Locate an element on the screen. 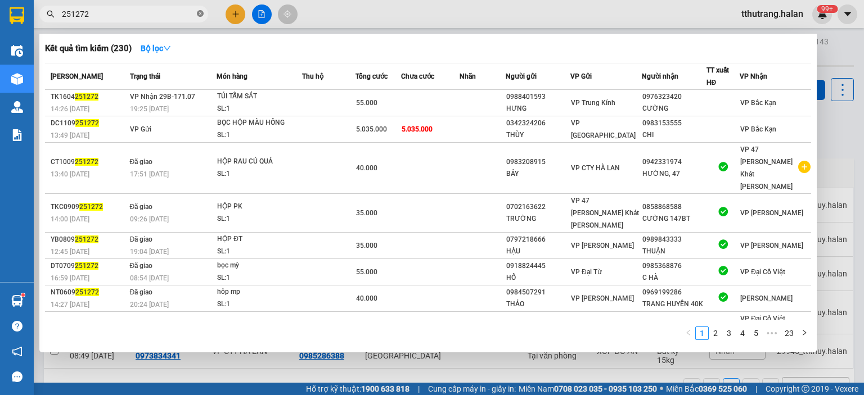 The width and height of the screenshot is (864, 395). div: HƯỜNG, 47 is located at coordinates (674, 174).